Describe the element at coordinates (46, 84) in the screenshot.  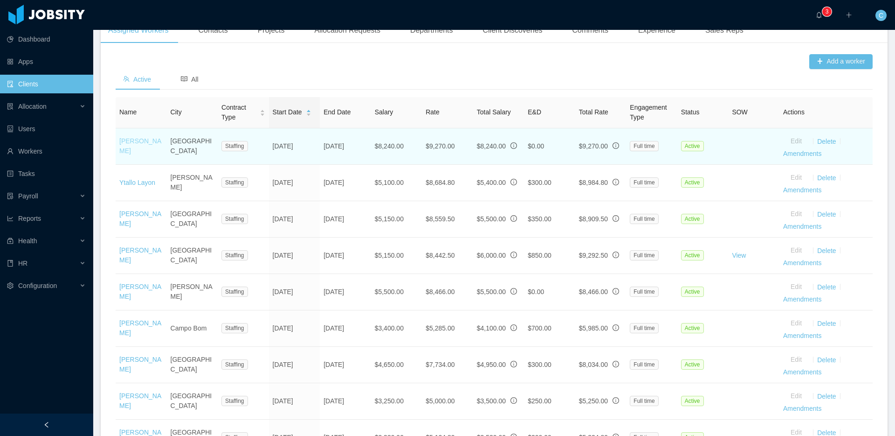
I see `a: icon: auditClients` at that location.